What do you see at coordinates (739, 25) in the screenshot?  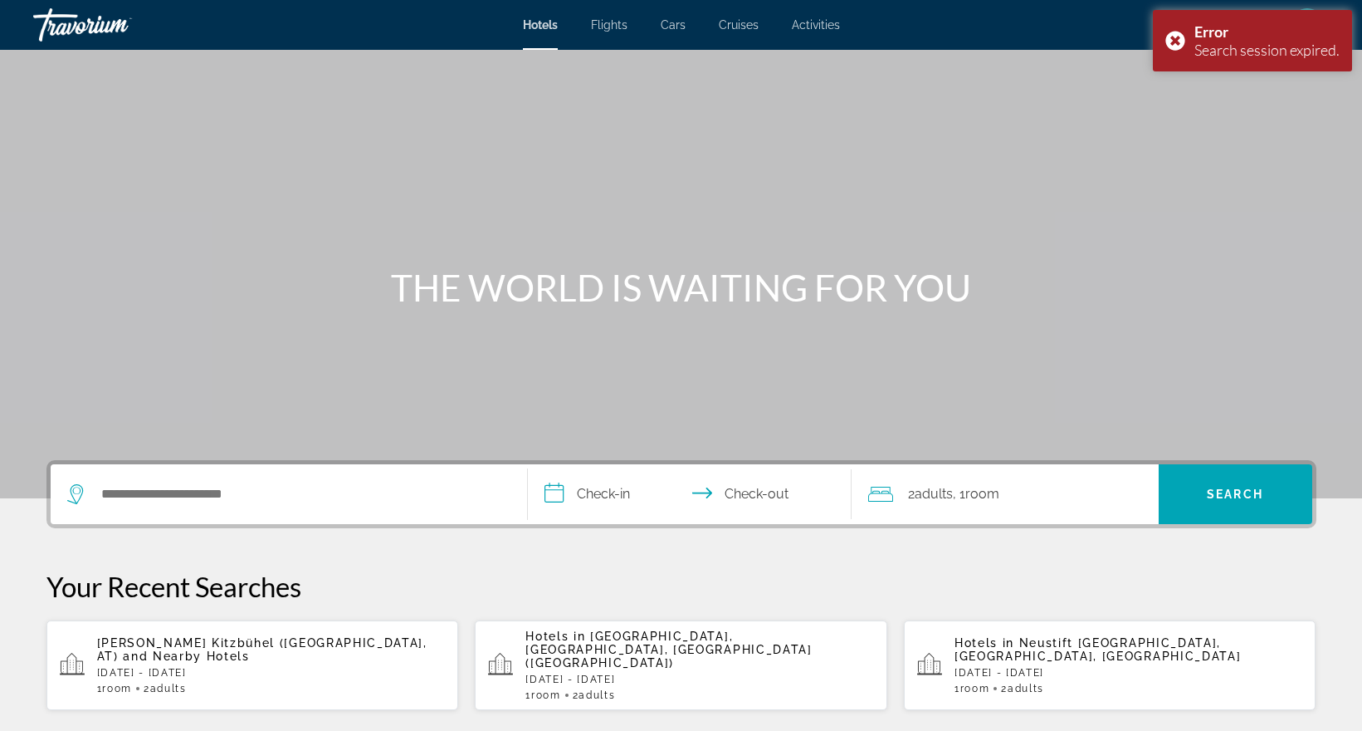 I see `span: Cruises` at bounding box center [739, 25].